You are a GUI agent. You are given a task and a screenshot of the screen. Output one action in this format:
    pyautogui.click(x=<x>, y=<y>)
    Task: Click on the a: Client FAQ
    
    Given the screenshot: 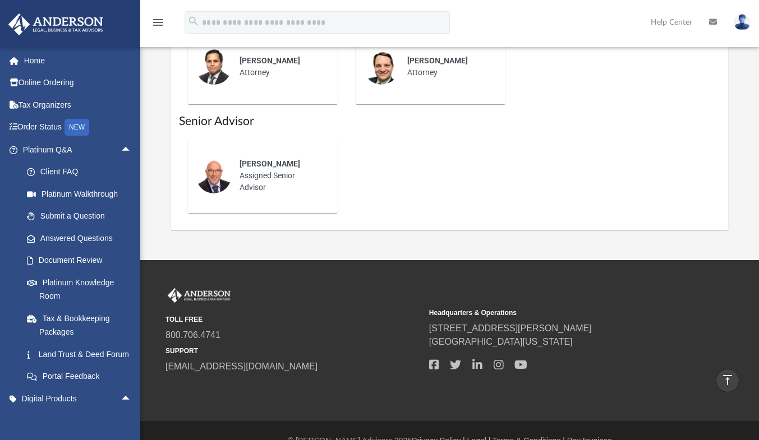 What is the action you would take?
    pyautogui.click(x=82, y=172)
    